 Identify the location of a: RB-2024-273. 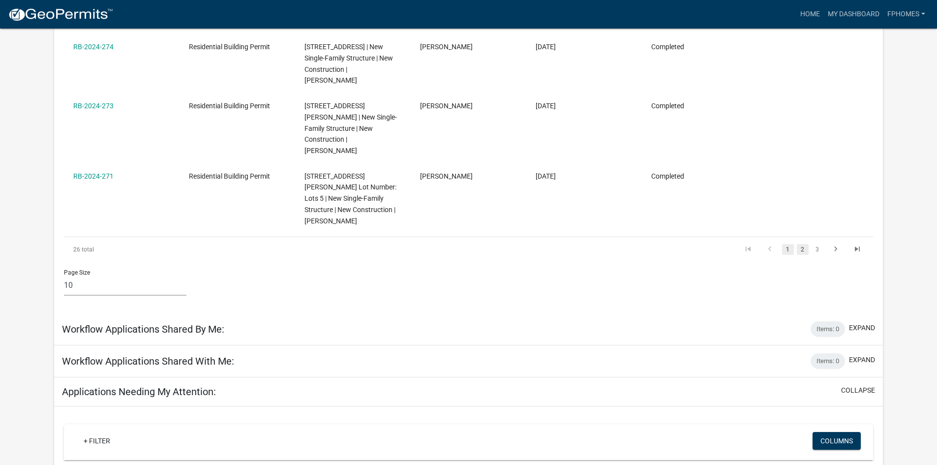
(93, 106).